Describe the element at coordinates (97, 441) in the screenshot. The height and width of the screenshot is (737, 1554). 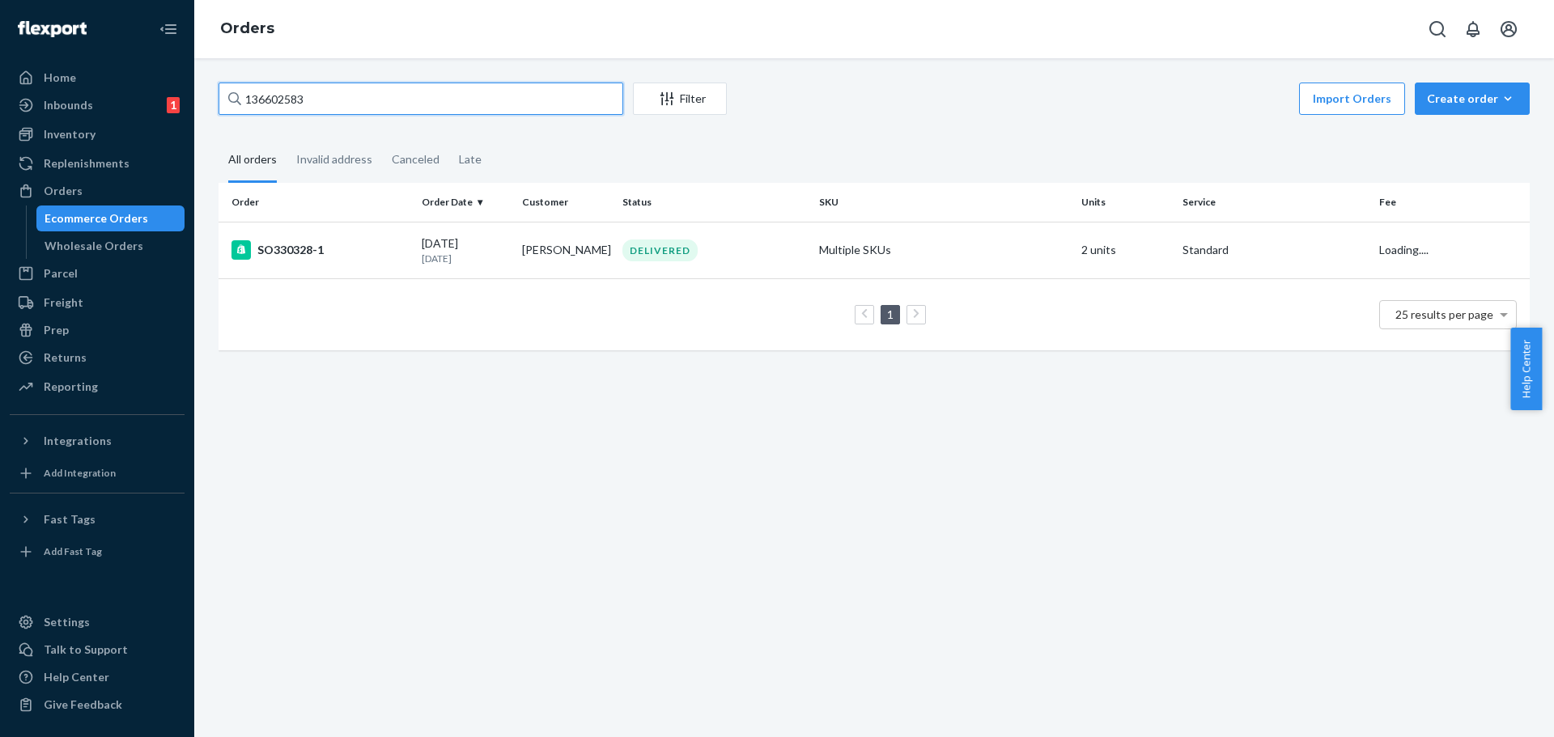
I see `button: Integrations` at that location.